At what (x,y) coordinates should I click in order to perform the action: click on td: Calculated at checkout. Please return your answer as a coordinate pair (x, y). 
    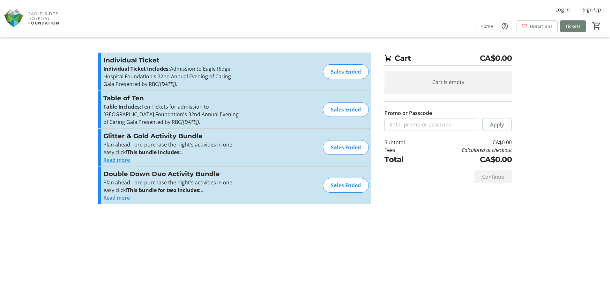
    Looking at the image, I should click on (466, 150).